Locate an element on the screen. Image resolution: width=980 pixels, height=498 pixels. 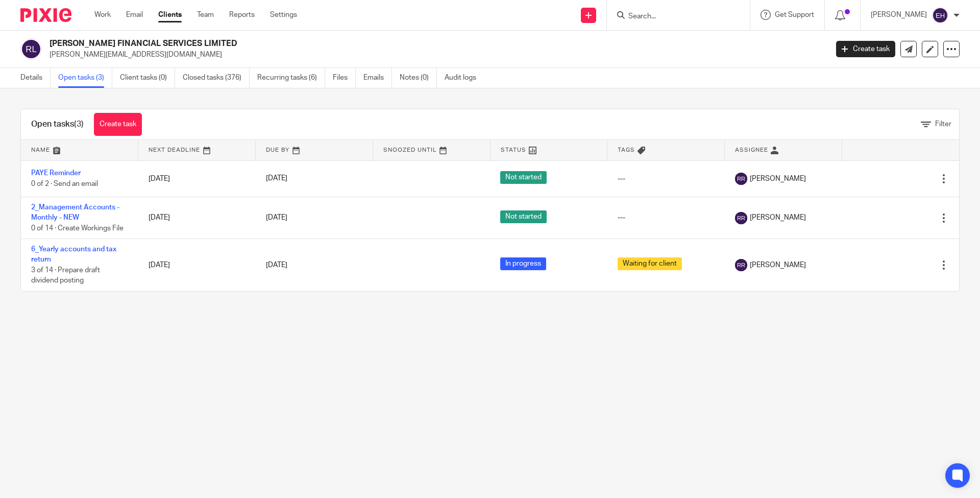
a: Reports is located at coordinates (242, 15).